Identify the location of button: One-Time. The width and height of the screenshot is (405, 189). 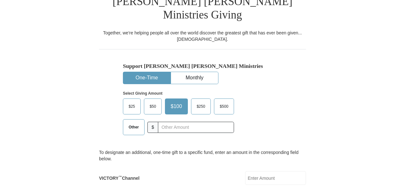
(147, 78).